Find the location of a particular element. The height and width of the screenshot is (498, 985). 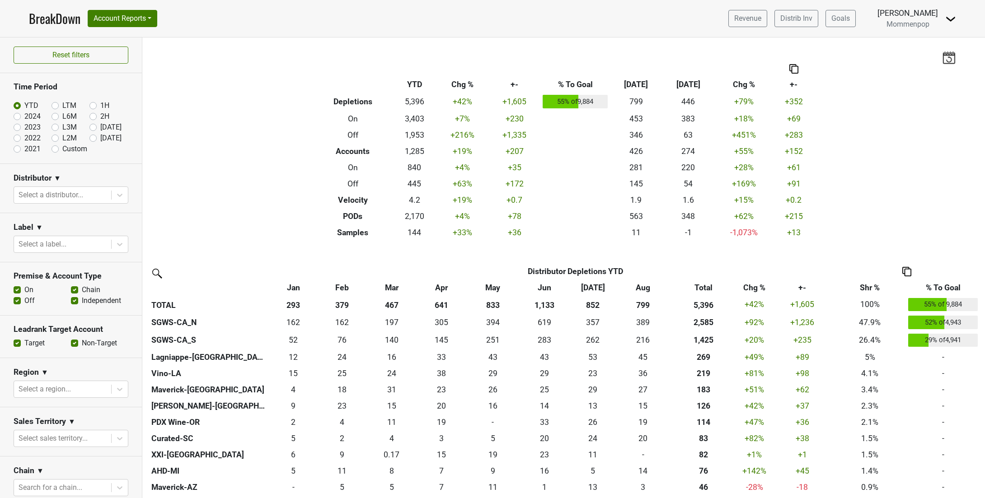

label: YTD is located at coordinates (31, 106).